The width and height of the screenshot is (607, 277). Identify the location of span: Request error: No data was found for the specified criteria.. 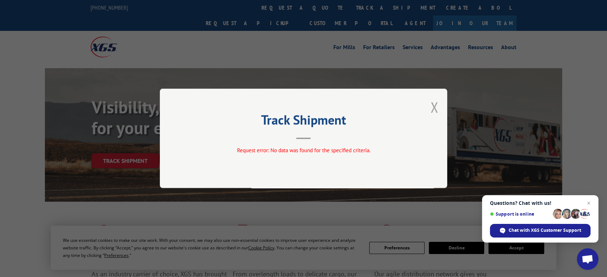
(303, 150).